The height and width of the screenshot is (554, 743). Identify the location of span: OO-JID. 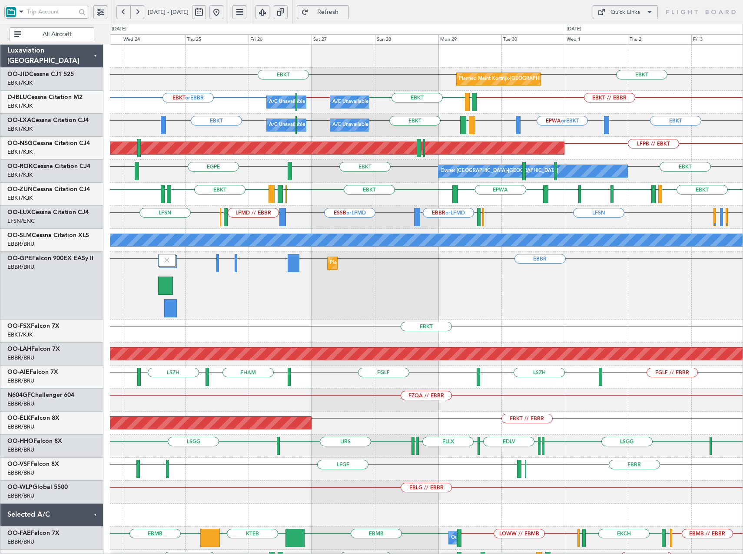
(18, 74).